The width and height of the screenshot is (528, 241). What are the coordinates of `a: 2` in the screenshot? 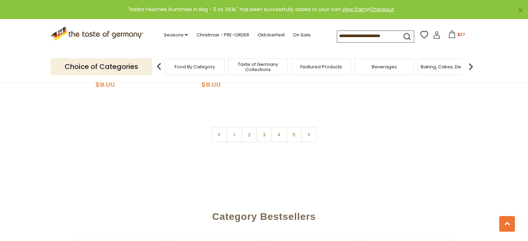 It's located at (249, 135).